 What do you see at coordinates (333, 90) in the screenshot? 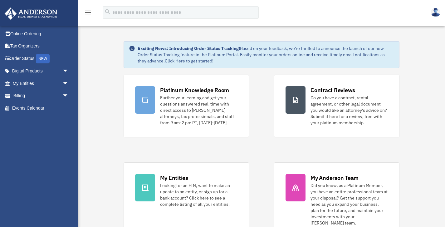
I see `div: Contract Reviews` at bounding box center [333, 90].